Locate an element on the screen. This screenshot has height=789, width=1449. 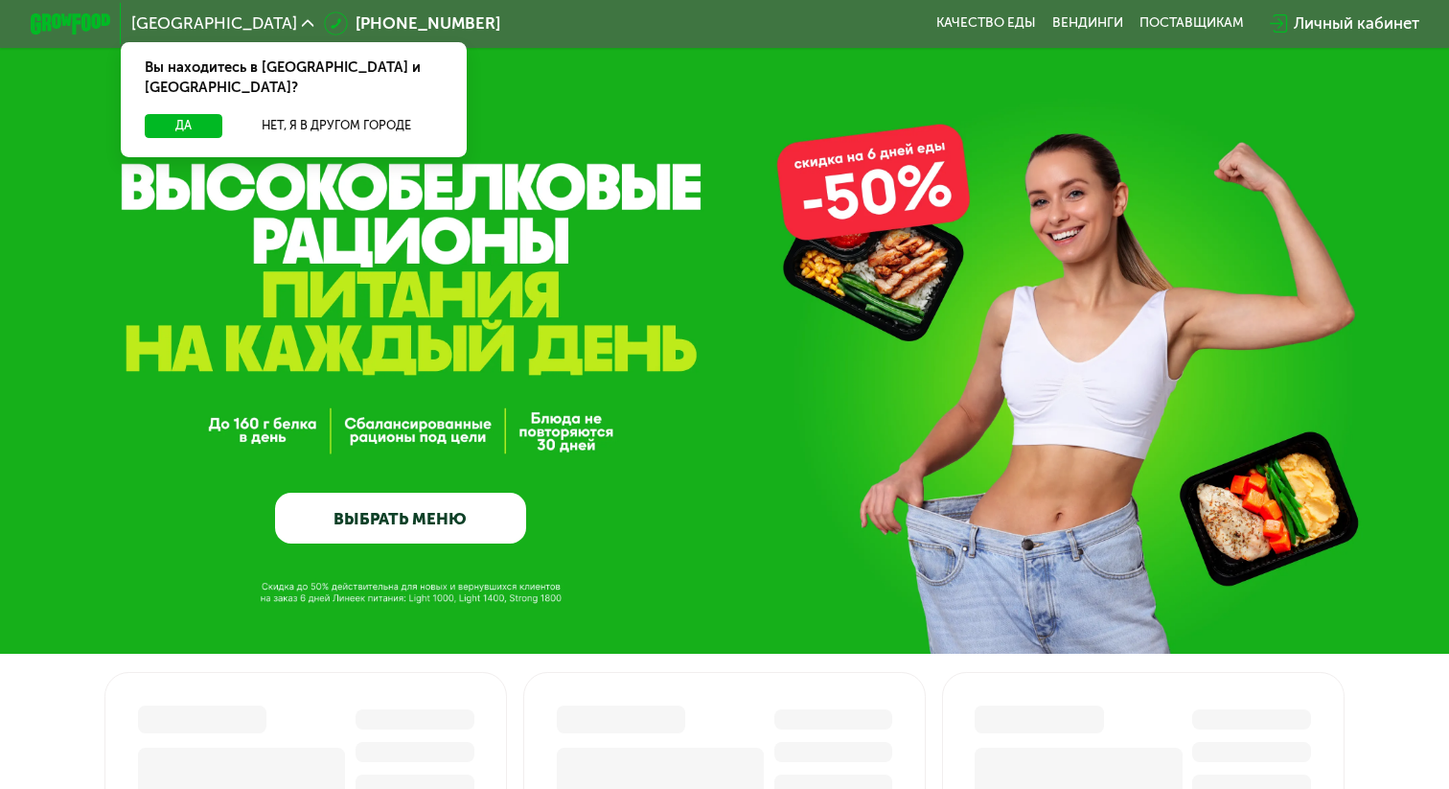
a: ВЫБРАТЬ МЕНЮ is located at coordinates (400, 517).